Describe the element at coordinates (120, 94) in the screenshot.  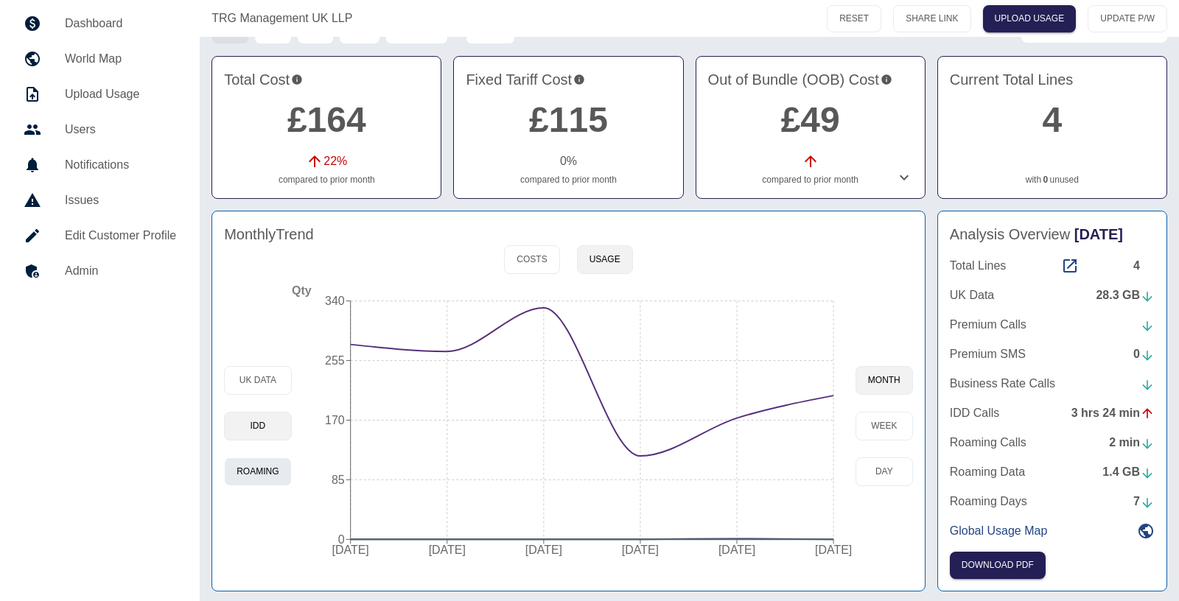
I see `h5: Upload Usage` at that location.